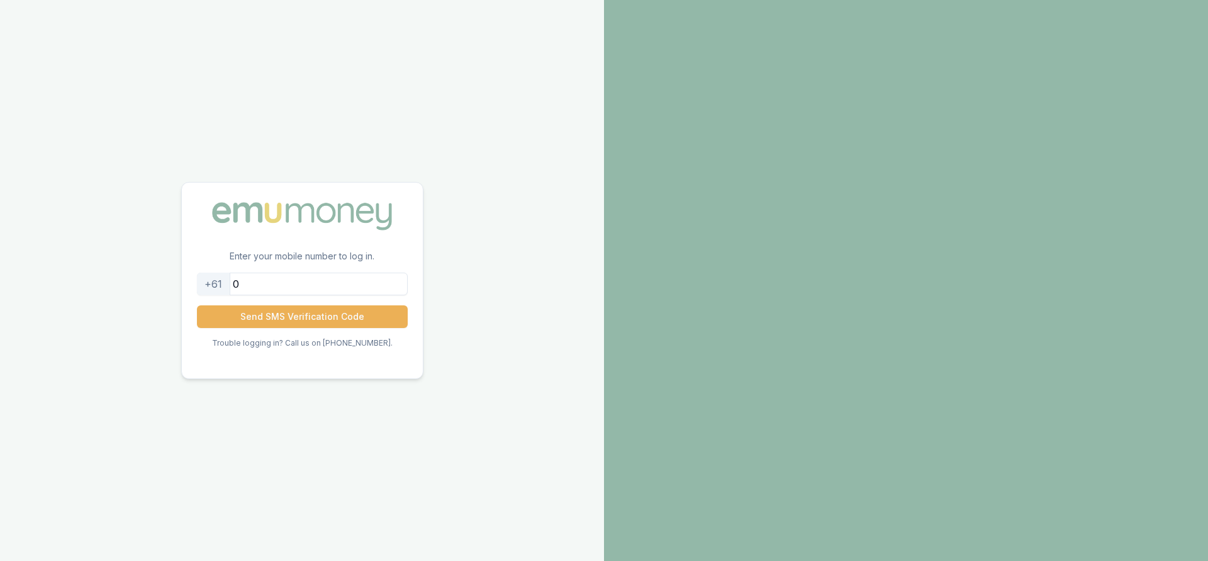  I want to click on p: Enter your mobile number to log in., so click(302, 261).